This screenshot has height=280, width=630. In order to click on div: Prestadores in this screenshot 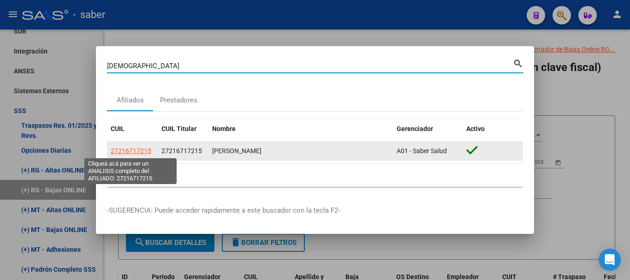, I will do `click(178, 100)`.